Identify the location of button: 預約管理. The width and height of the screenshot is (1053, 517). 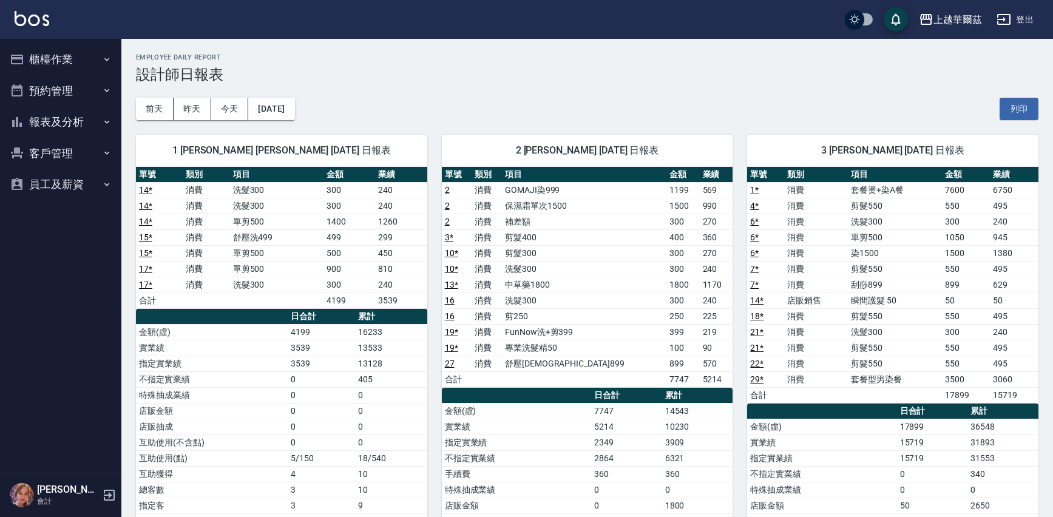
(61, 91).